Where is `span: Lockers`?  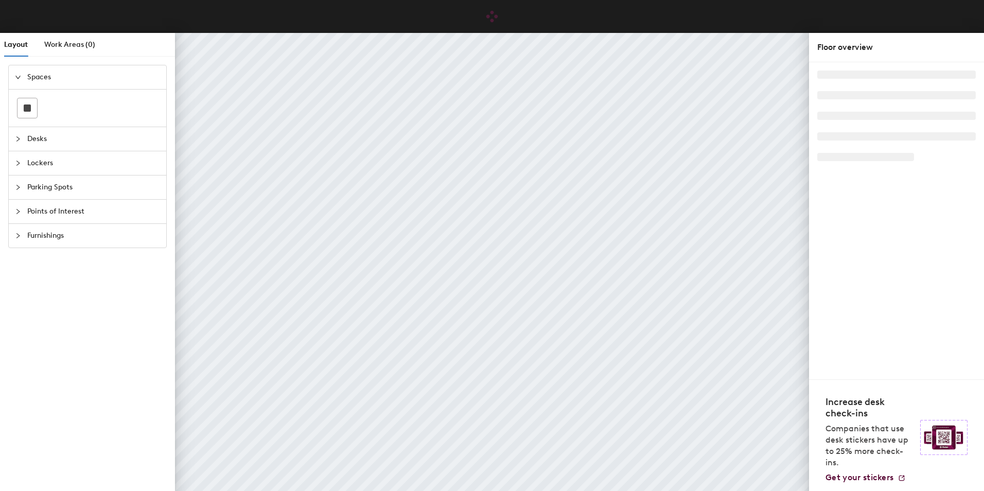 span: Lockers is located at coordinates (94, 163).